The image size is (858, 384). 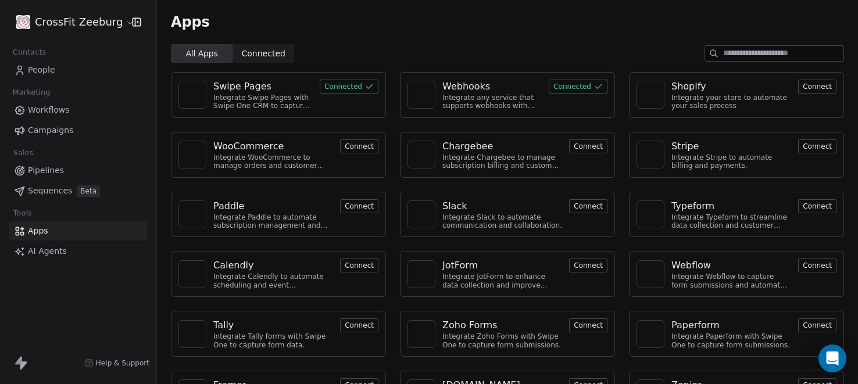 What do you see at coordinates (69, 22) in the screenshot?
I see `button: CrossFit Zeeburg` at bounding box center [69, 22].